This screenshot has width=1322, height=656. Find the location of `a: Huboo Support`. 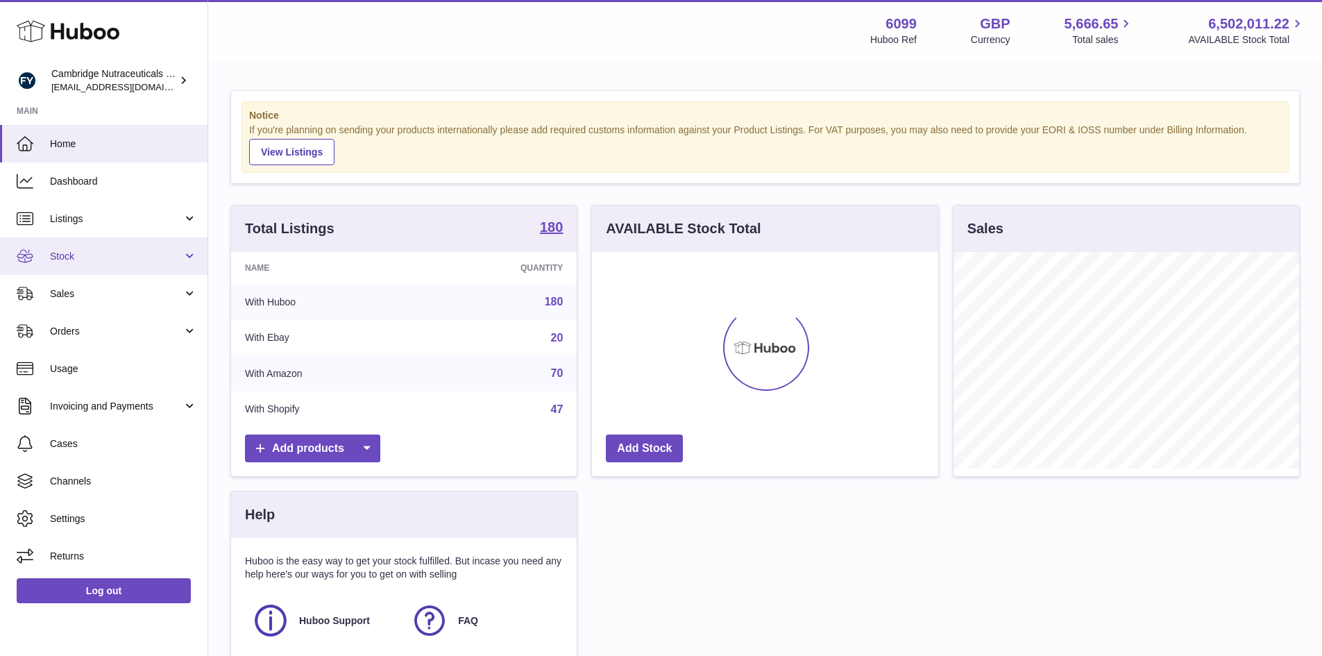

a: Huboo Support is located at coordinates (324, 620).